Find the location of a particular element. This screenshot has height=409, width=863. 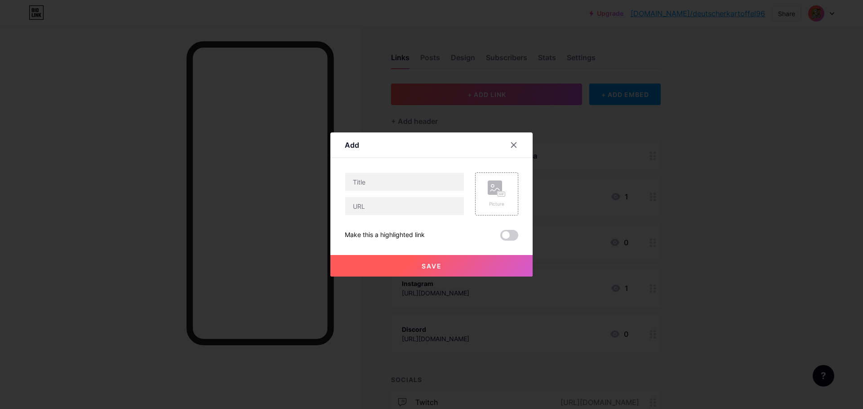

input: Title is located at coordinates (404, 182).